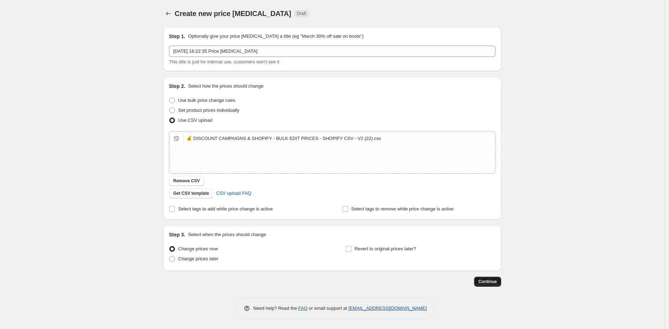 The image size is (669, 329). I want to click on span: Select tags to remove while price change is active, so click(403, 208).